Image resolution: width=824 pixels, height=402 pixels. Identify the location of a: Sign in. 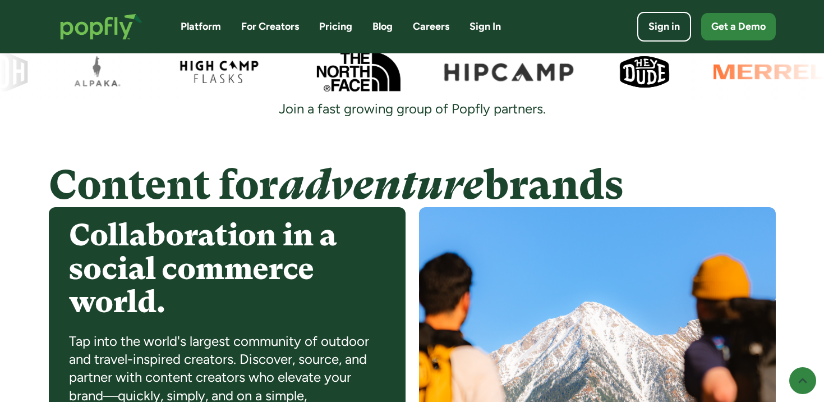
(664, 26).